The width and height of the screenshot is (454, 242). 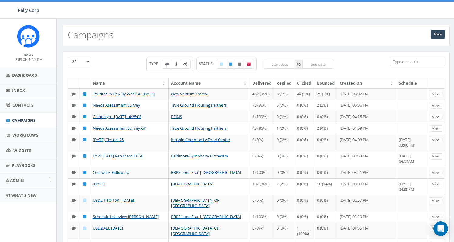 What do you see at coordinates (412, 83) in the screenshot?
I see `th: Schedule` at bounding box center [412, 83].